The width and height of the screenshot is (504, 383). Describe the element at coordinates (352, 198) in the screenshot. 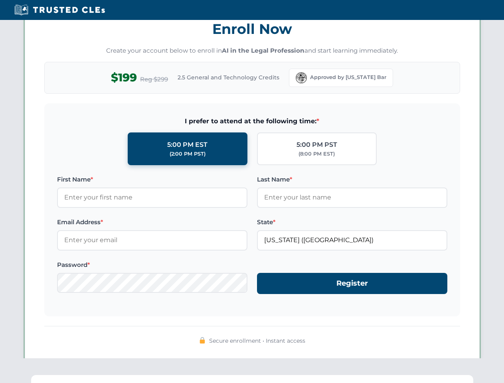

I see `input: Enter your last name` at that location.